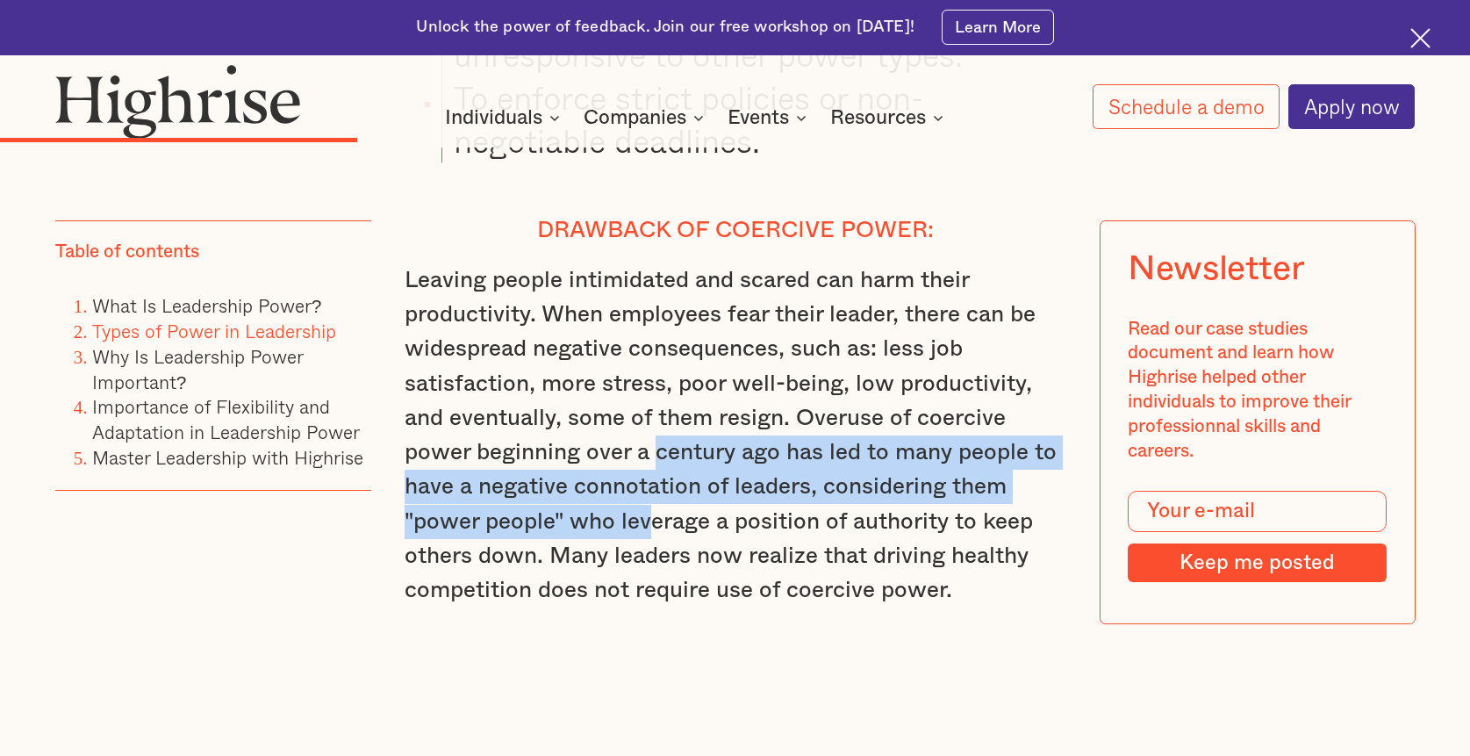  Describe the element at coordinates (735, 230) in the screenshot. I see `h4: Drawback of coercive power:` at that location.